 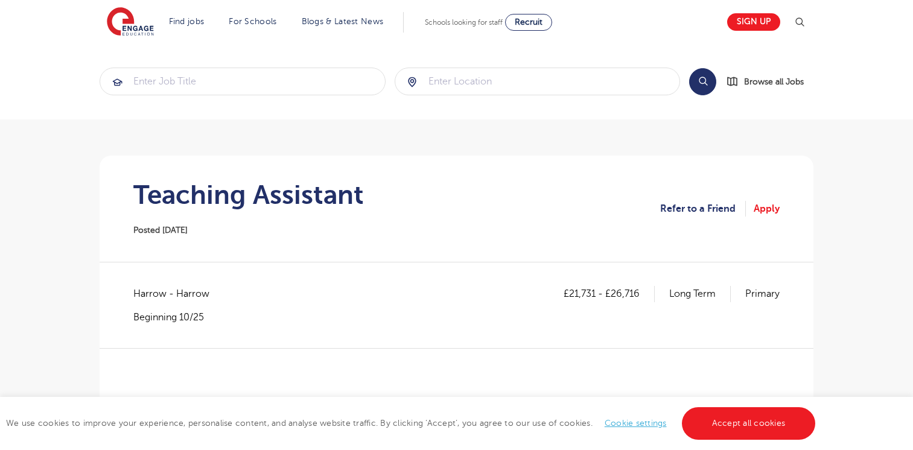 What do you see at coordinates (186, 21) in the screenshot?
I see `a: Find jobs` at bounding box center [186, 21].